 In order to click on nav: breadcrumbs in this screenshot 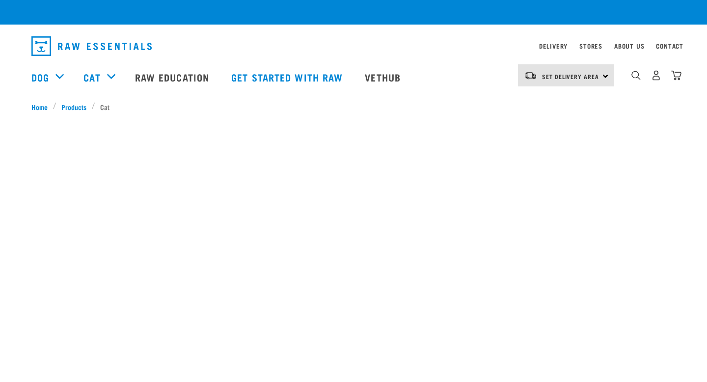, I will do `click(353, 107)`.